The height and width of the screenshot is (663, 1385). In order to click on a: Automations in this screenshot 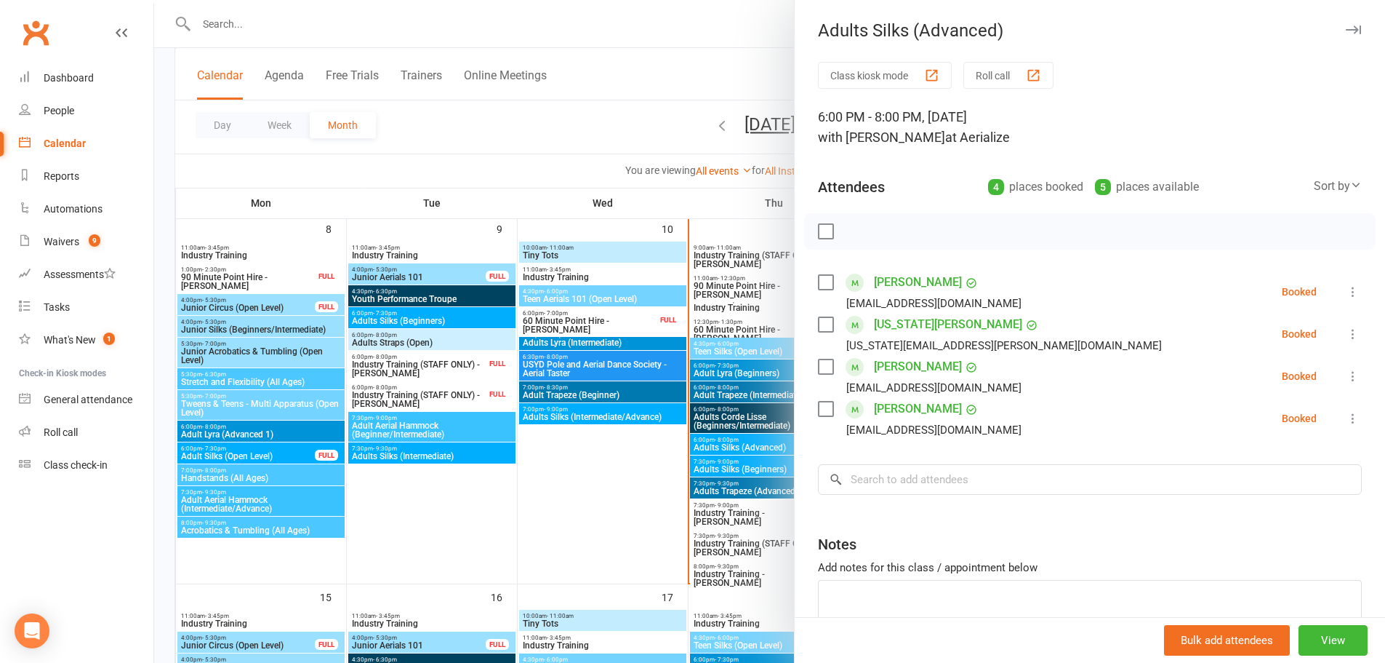, I will do `click(86, 209)`.